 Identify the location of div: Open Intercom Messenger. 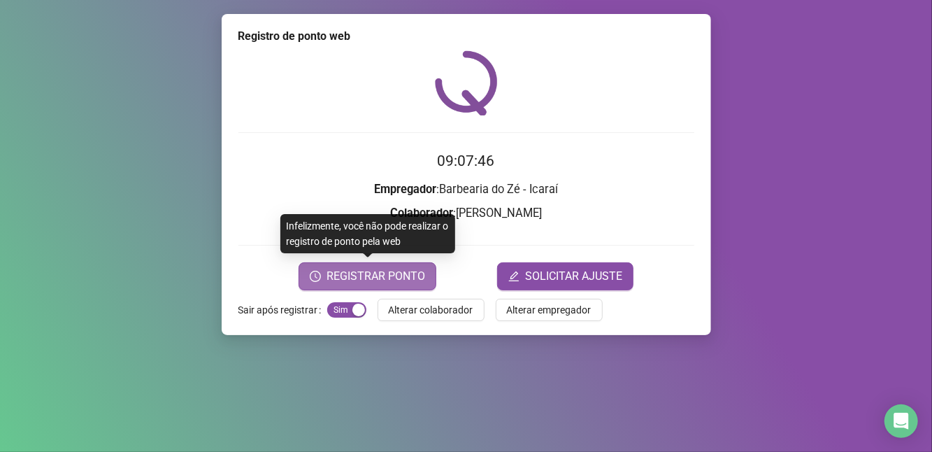
(901, 421).